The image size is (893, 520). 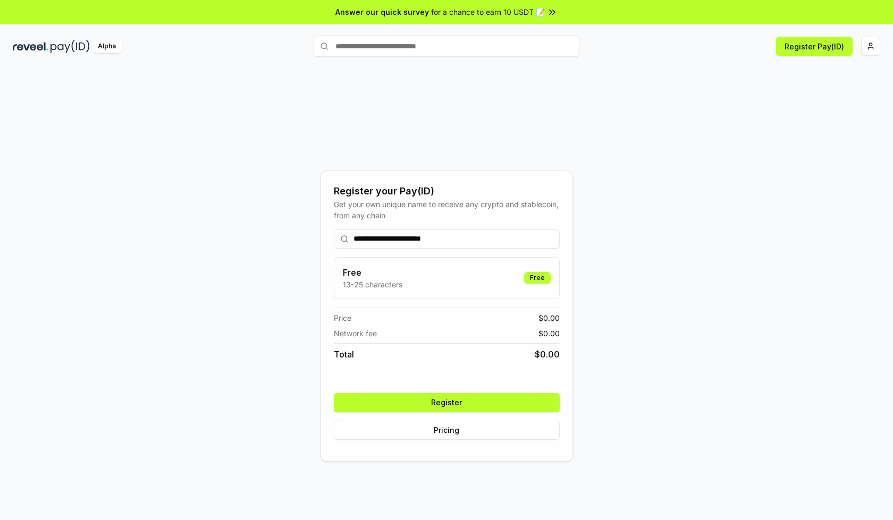 What do you see at coordinates (537, 278) in the screenshot?
I see `div: Free` at bounding box center [537, 278].